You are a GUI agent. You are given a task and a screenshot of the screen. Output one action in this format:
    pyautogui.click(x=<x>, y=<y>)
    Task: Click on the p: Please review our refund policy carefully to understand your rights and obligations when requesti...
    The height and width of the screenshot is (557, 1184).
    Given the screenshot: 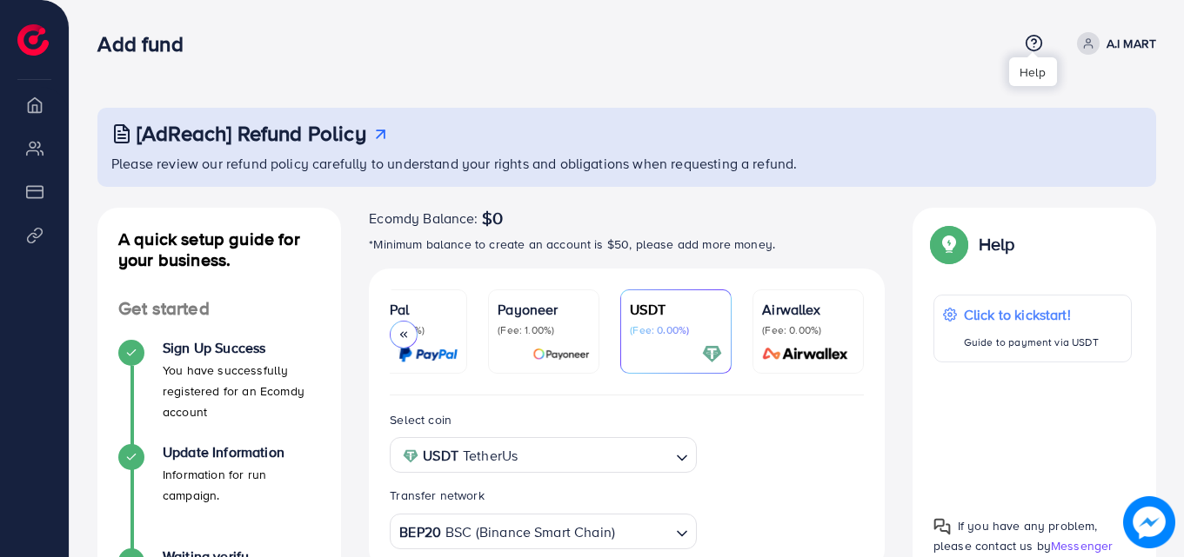 What is the action you would take?
    pyautogui.click(x=628, y=163)
    